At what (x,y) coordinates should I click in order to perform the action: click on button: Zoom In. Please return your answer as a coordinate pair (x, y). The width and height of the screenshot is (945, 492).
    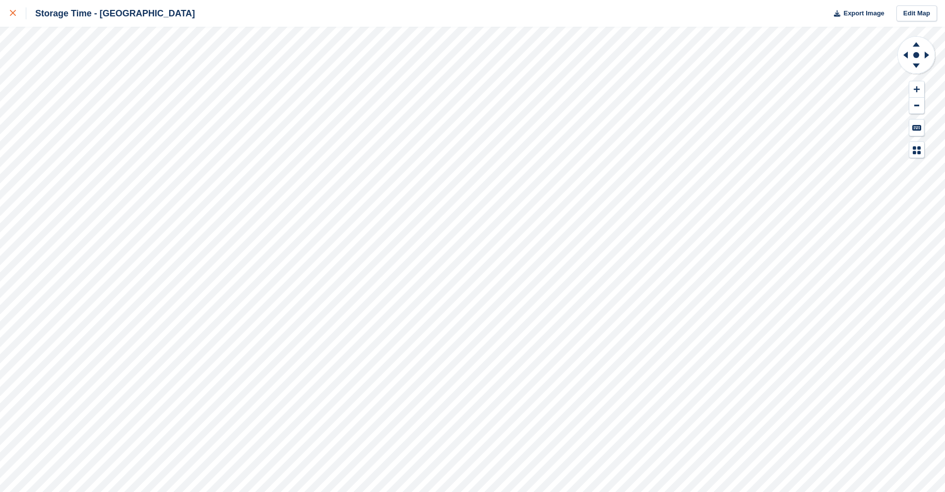
    Looking at the image, I should click on (917, 89).